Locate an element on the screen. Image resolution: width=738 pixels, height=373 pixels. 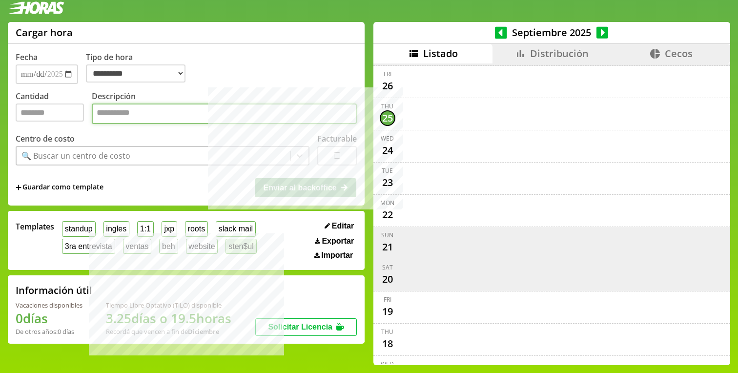
h1: 3.25 días o 19.5 horas is located at coordinates (168, 318).